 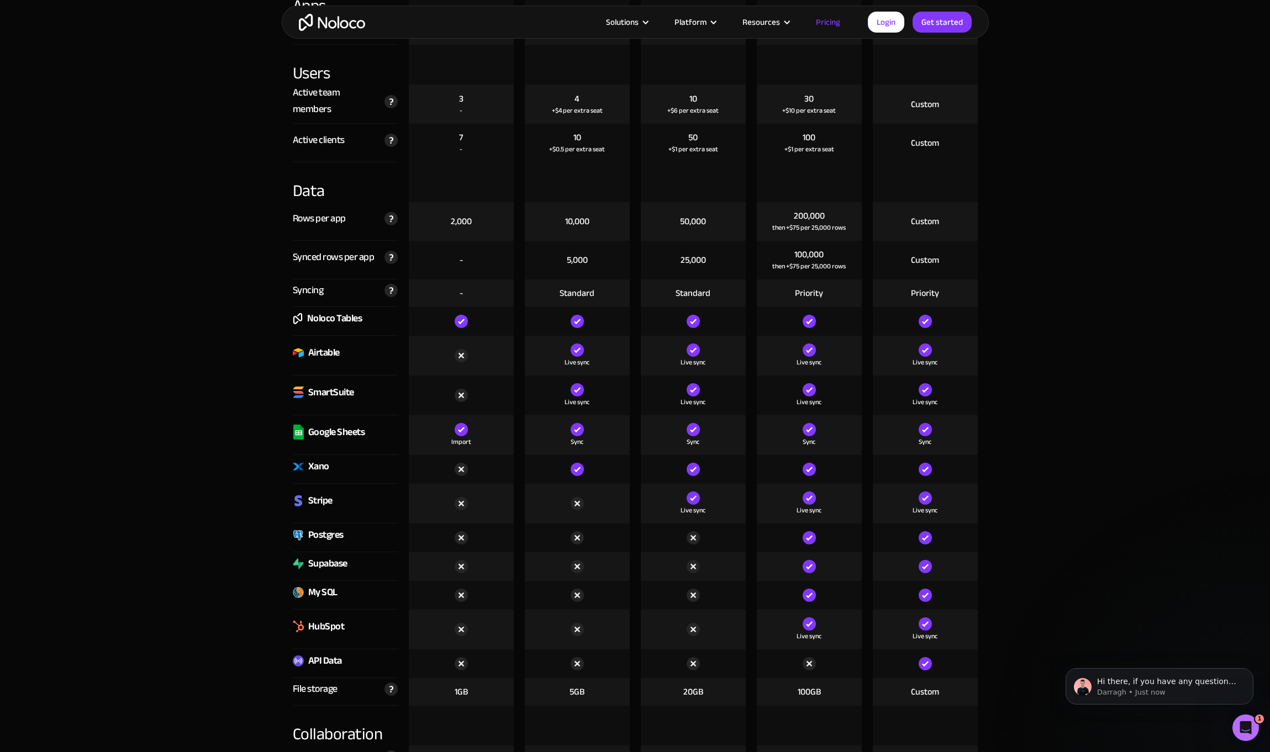 I want to click on div: 30, so click(x=809, y=99).